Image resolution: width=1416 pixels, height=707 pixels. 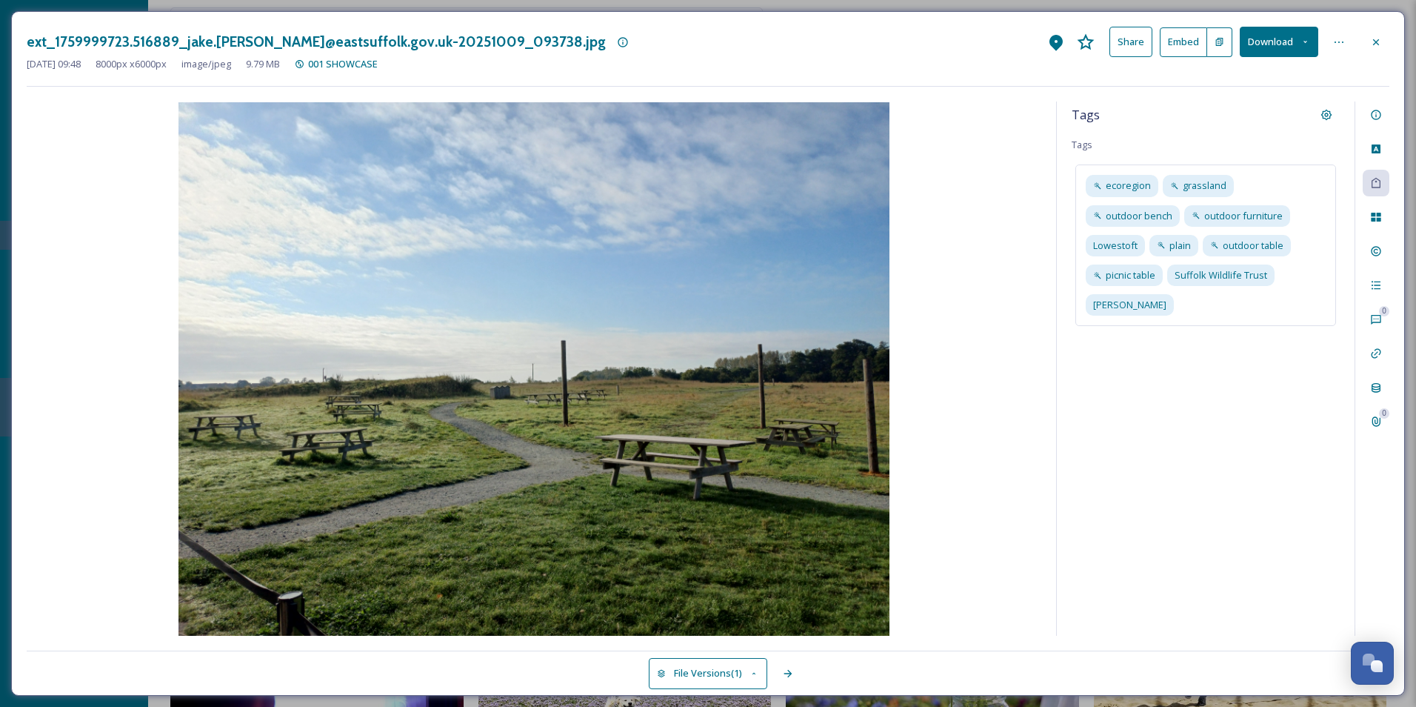 I want to click on span: outdoor table, so click(x=1253, y=245).